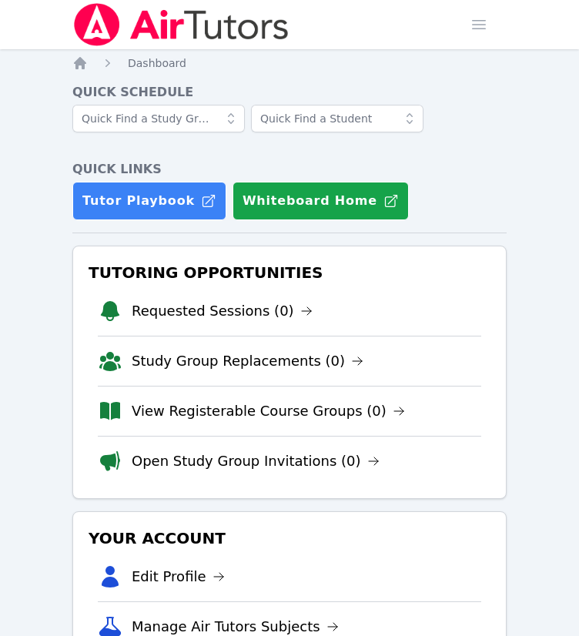 This screenshot has width=579, height=636. I want to click on input: Quick Find a Study Group, so click(159, 119).